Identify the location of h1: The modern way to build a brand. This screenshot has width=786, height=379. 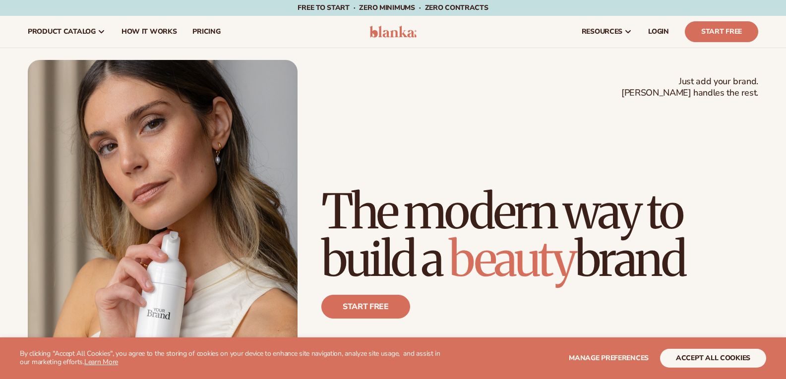
(540, 236).